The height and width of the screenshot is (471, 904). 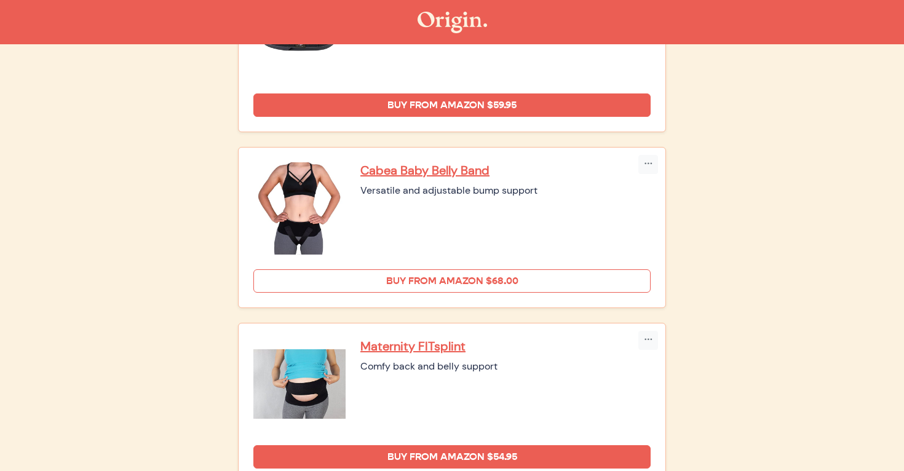 What do you see at coordinates (506, 346) in the screenshot?
I see `a: Maternity FITsplint` at bounding box center [506, 346].